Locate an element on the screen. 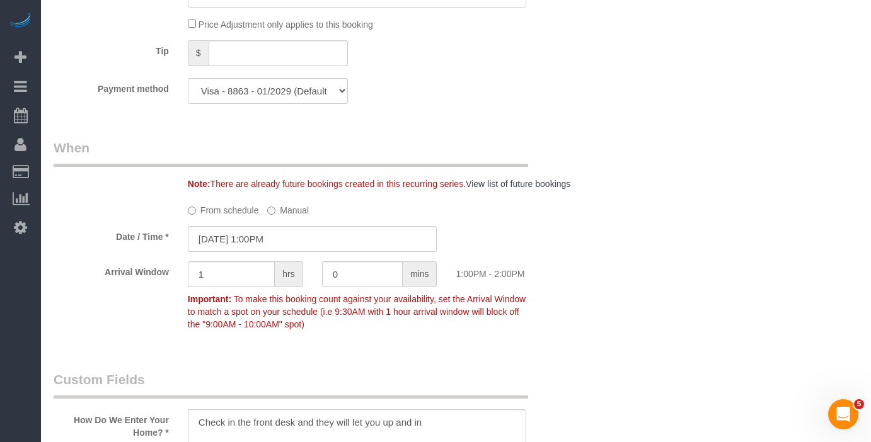  a: Automaid Logo is located at coordinates (20, 21).